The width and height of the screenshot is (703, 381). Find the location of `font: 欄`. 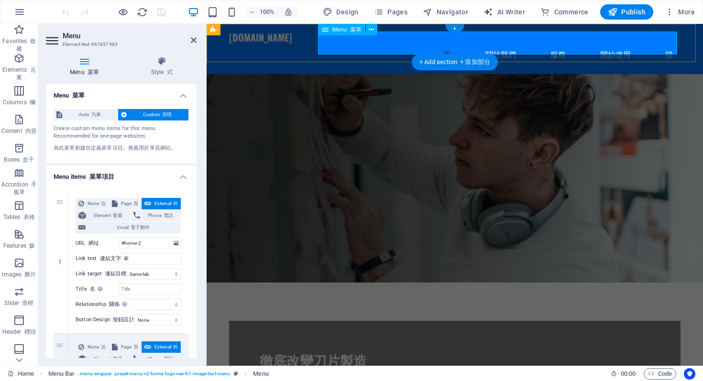

font: 欄 is located at coordinates (33, 102).